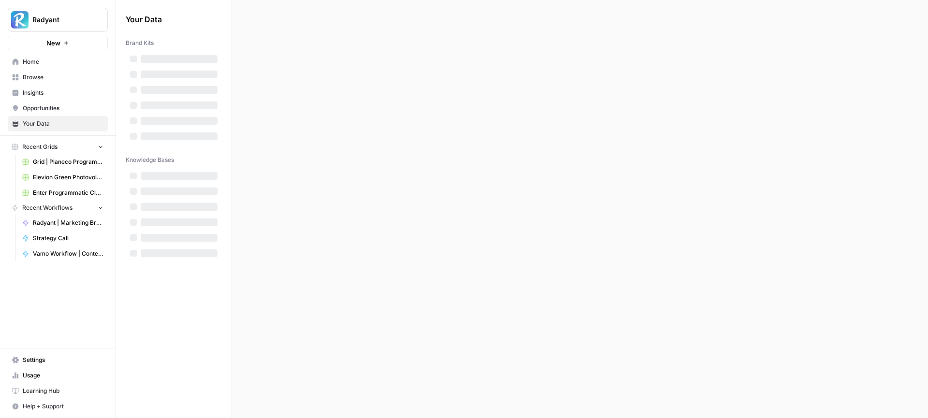 This screenshot has width=928, height=418. Describe the element at coordinates (68, 193) in the screenshot. I see `span: Enter Programmatic Cluster Wärmepumpe Förderung + Local` at that location.